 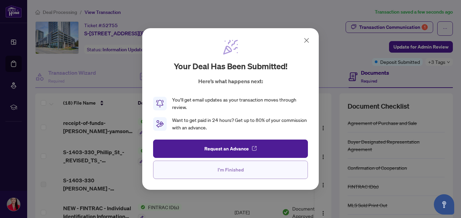 I want to click on p: Here’s what happens next:, so click(x=230, y=81).